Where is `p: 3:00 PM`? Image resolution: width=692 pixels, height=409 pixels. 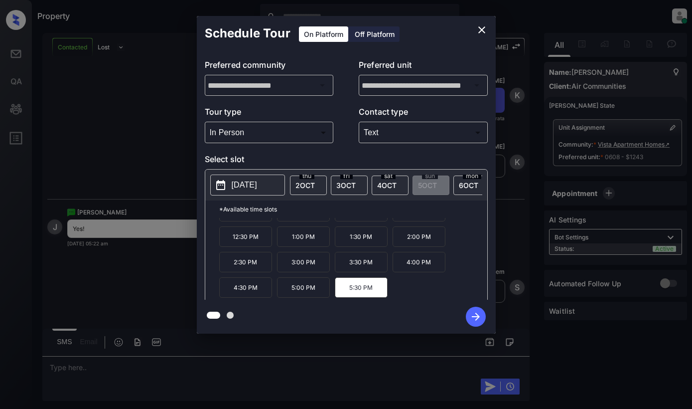 p: 3:00 PM is located at coordinates (304, 262).